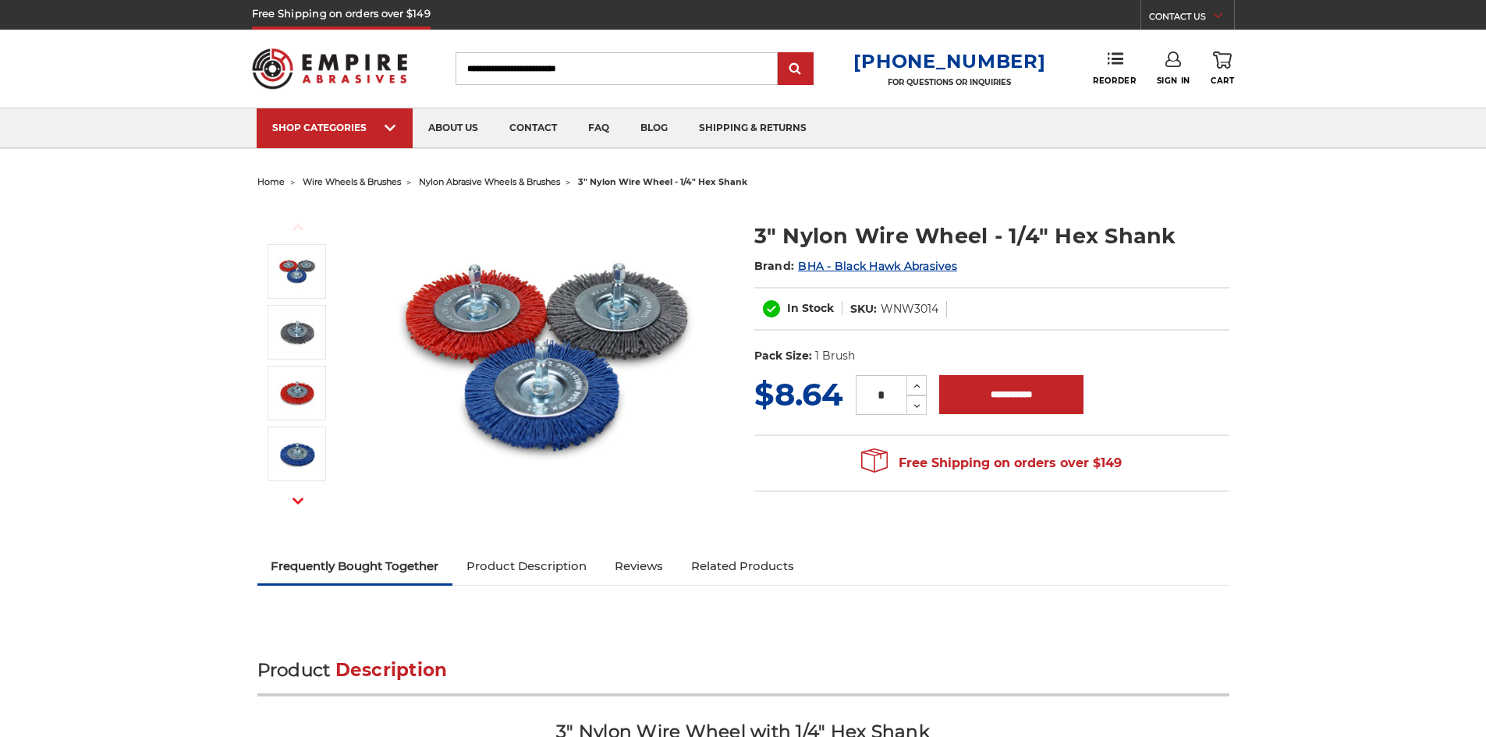 The height and width of the screenshot is (737, 1486). What do you see at coordinates (1114, 80) in the screenshot?
I see `span: Reorder` at bounding box center [1114, 80].